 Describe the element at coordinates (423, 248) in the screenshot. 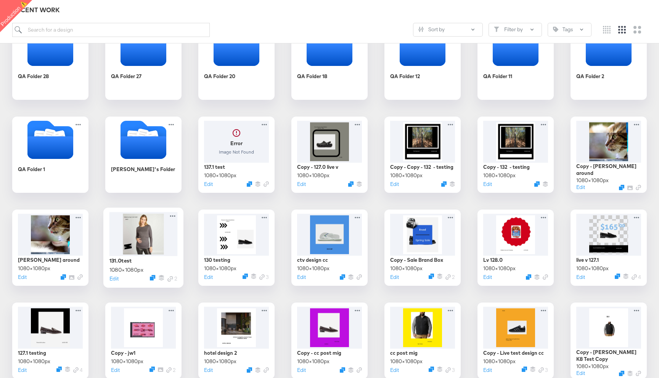

I see `div: Copy - Sale Brand Box1080×1080pxEditDuplicateLink 2` at that location.